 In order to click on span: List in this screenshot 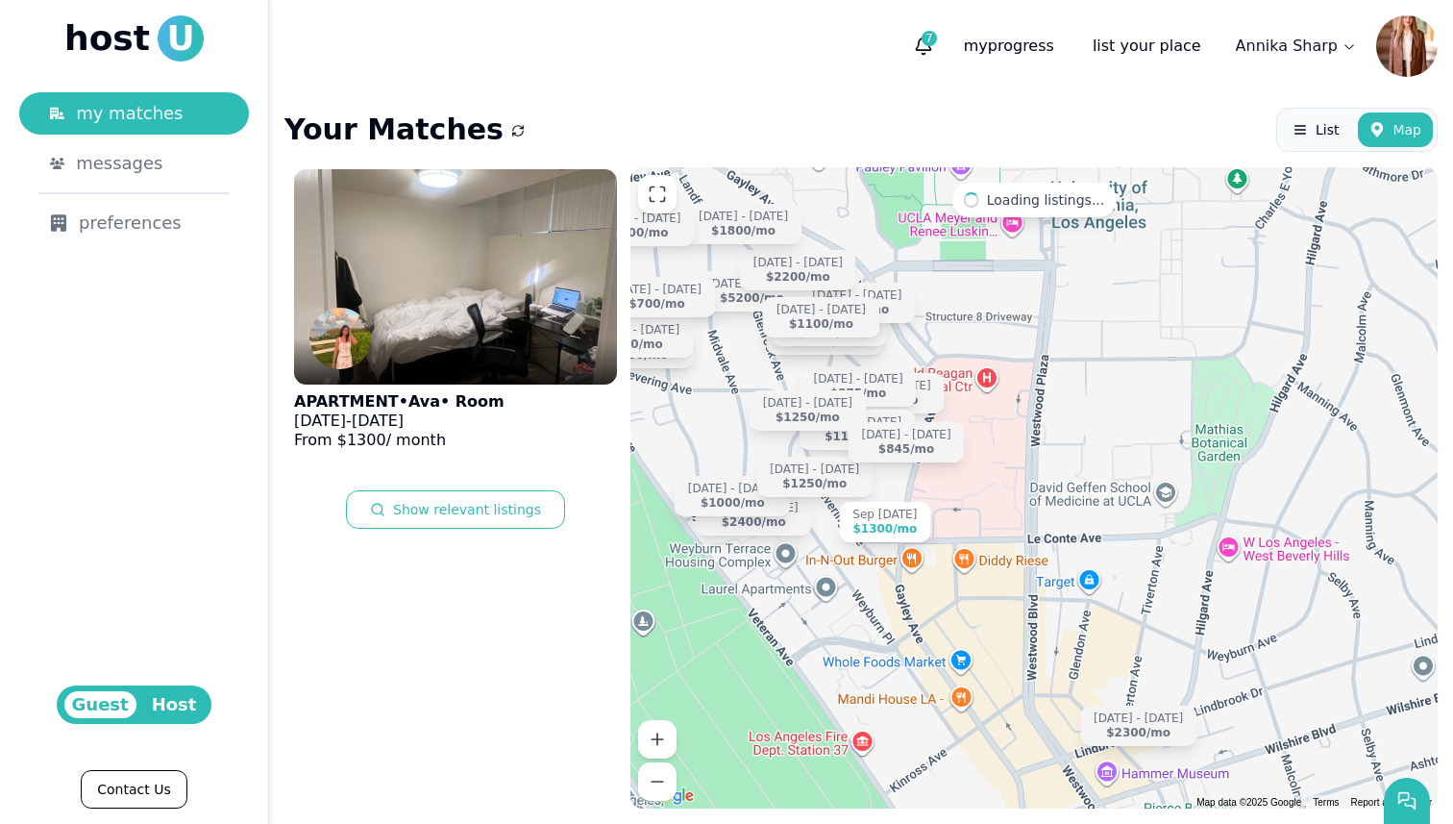, I will do `click(1327, 130)`.